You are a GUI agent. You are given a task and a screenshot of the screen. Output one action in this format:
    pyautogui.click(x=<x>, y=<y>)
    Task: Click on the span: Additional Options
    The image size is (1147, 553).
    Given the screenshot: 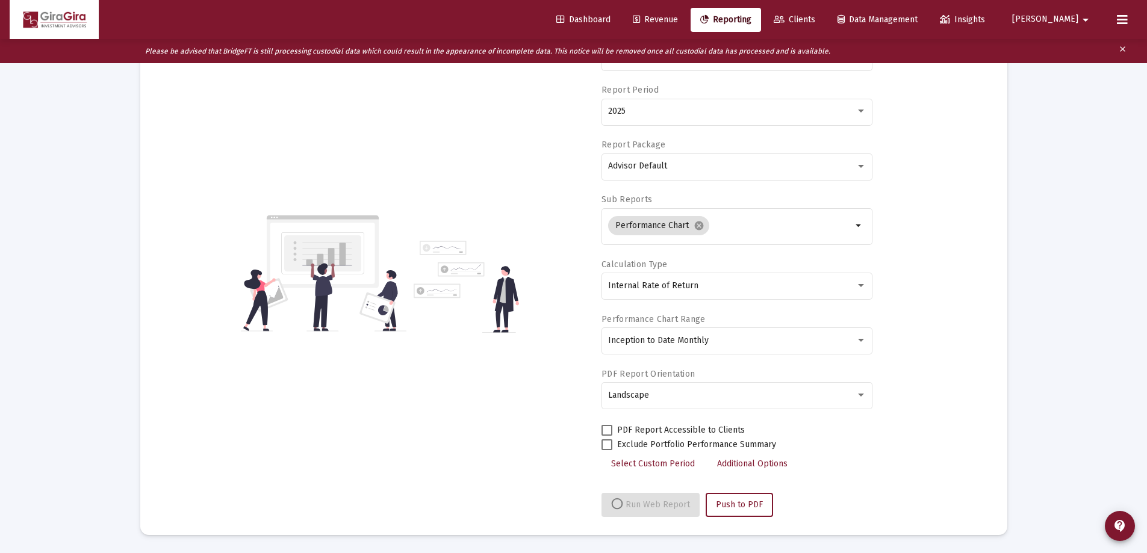 What is the action you would take?
    pyautogui.click(x=752, y=464)
    